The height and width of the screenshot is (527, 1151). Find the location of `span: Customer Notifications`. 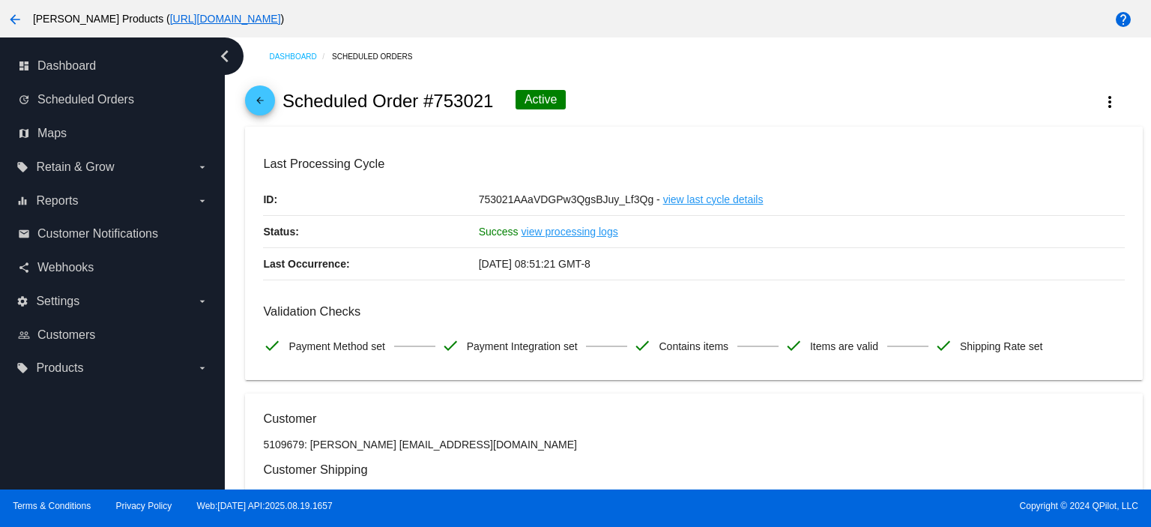

span: Customer Notifications is located at coordinates (97, 234).